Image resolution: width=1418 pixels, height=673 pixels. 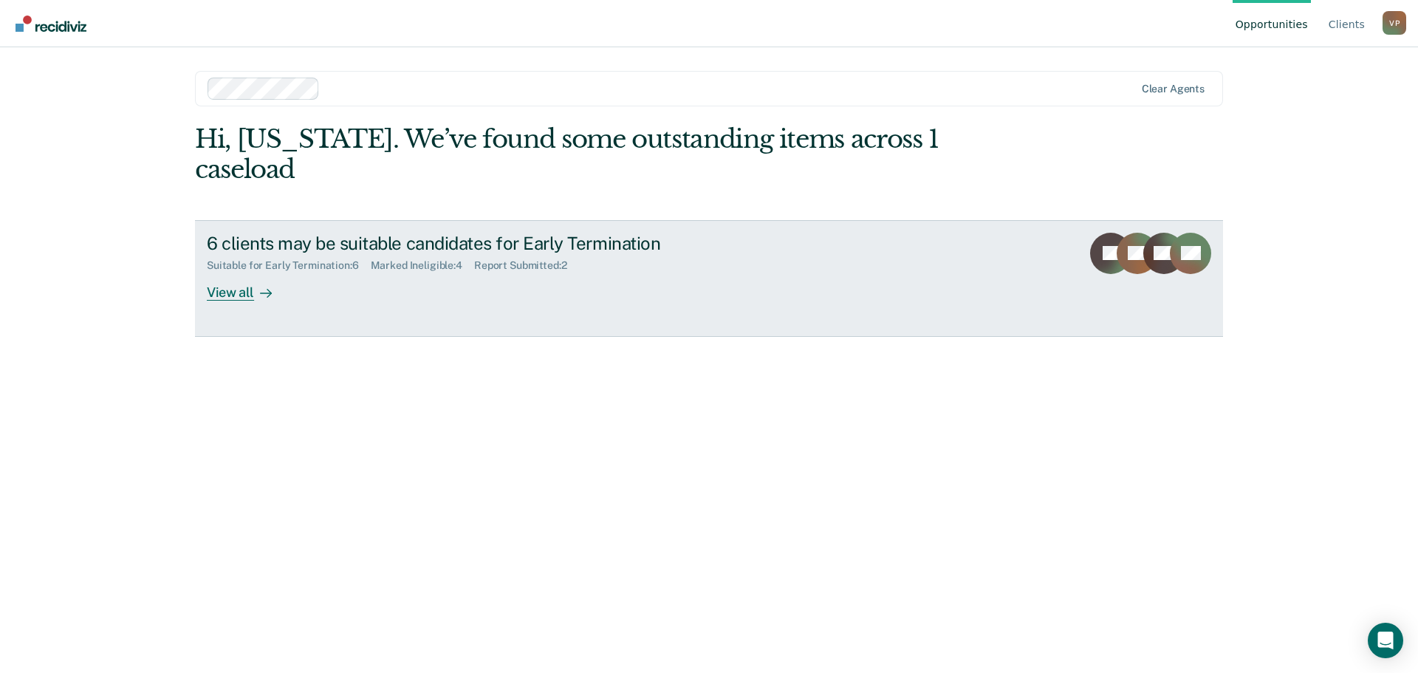 What do you see at coordinates (1173, 89) in the screenshot?
I see `div: Clear agents` at bounding box center [1173, 89].